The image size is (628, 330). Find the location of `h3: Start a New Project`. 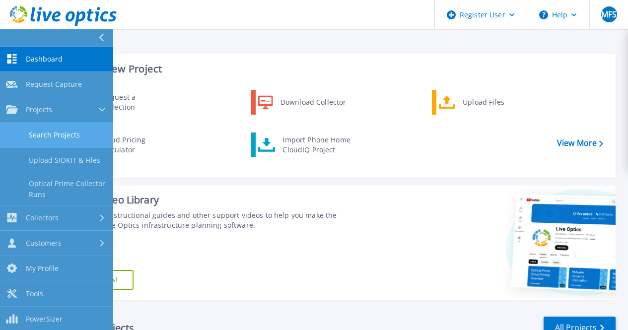

h3: Start a New Project is located at coordinates (337, 69).